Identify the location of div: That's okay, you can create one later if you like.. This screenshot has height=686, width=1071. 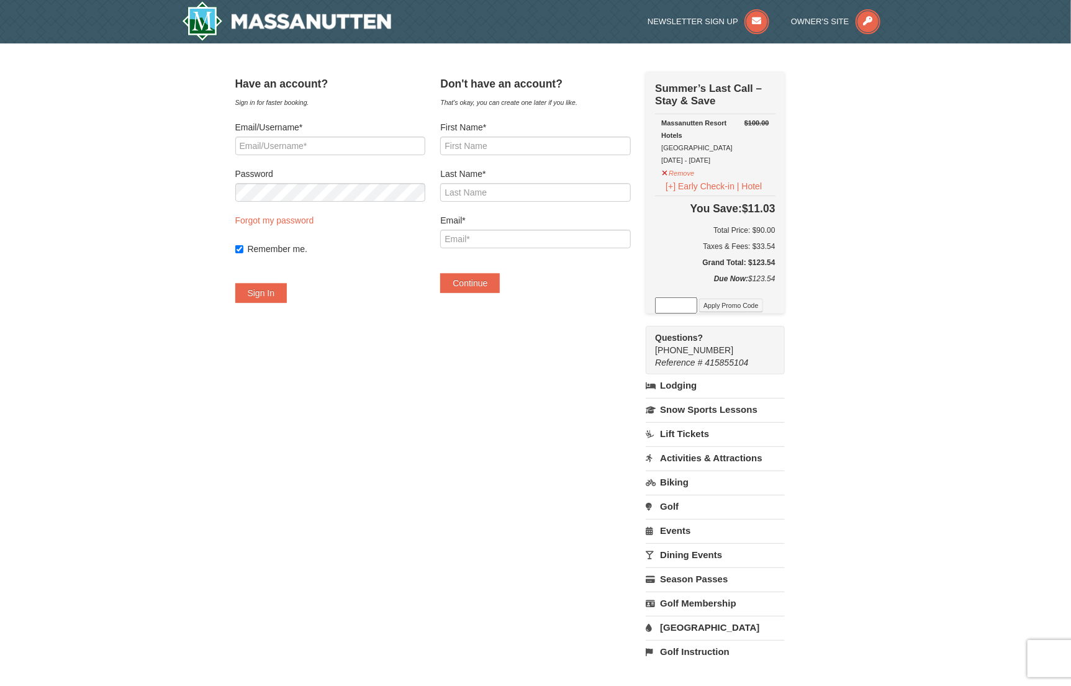
(535, 102).